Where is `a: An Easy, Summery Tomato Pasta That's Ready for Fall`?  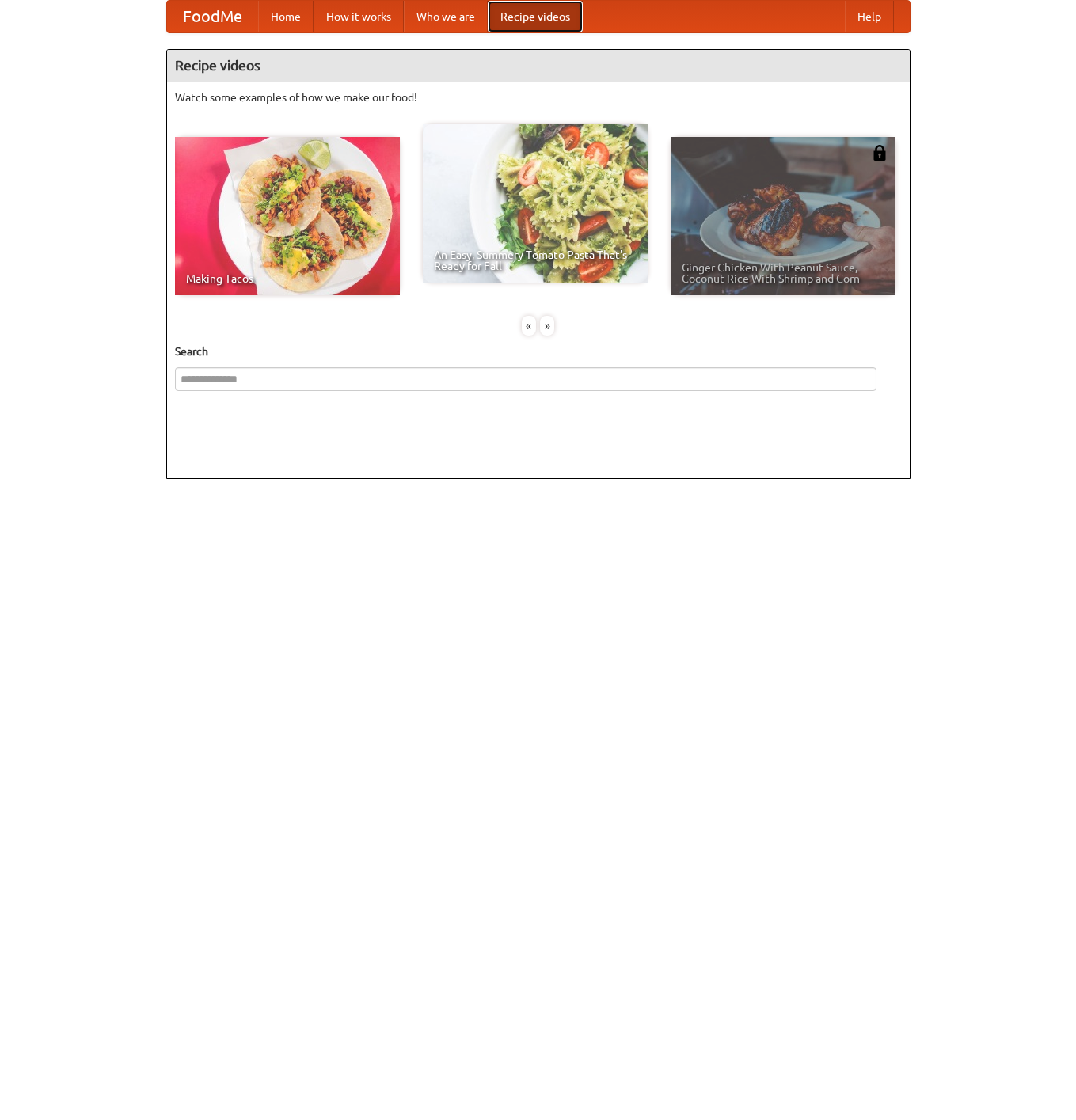 a: An Easy, Summery Tomato Pasta That's Ready for Fall is located at coordinates (536, 203).